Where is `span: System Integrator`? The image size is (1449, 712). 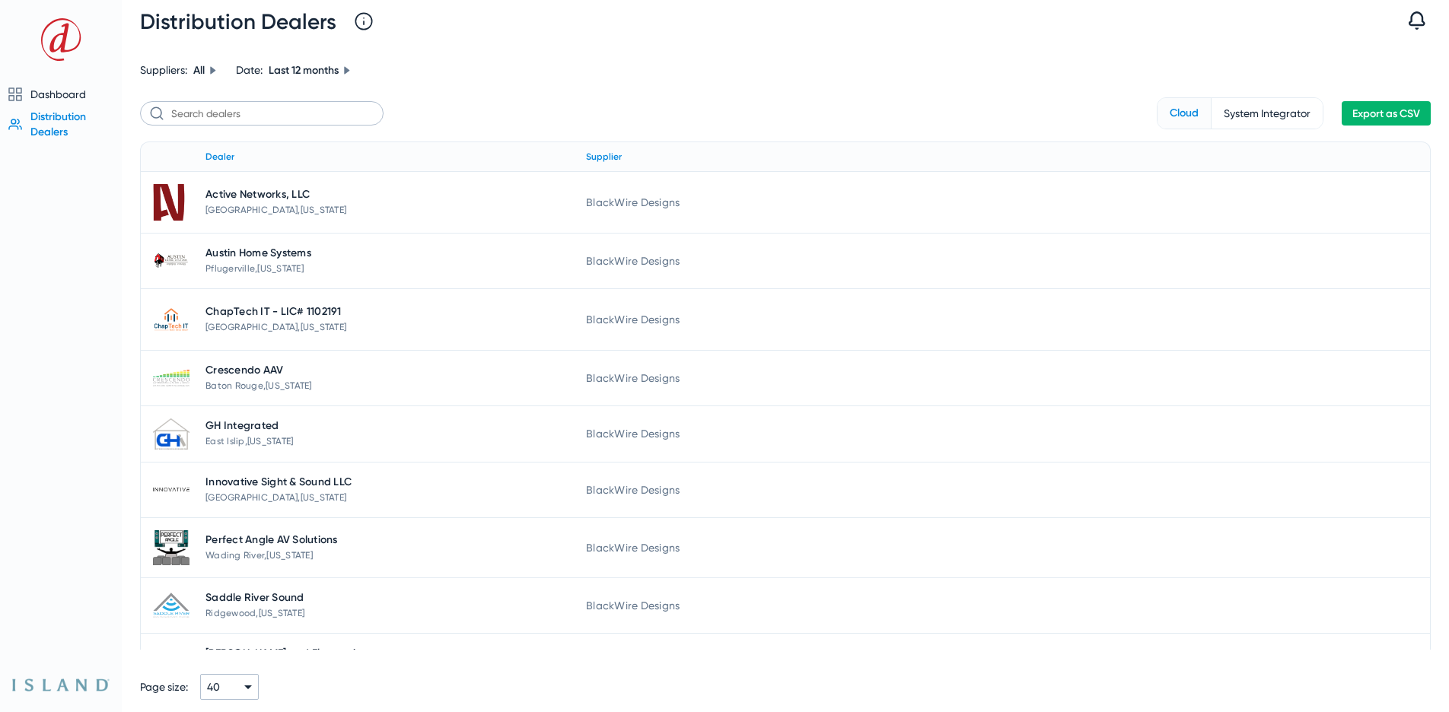
span: System Integrator is located at coordinates (1267, 113).